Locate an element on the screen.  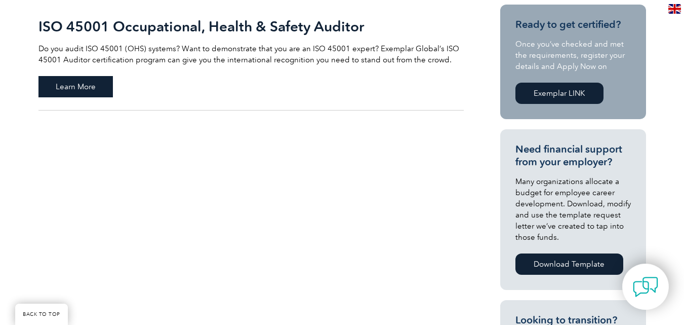
img: contact-chat.png is located at coordinates (646, 287).